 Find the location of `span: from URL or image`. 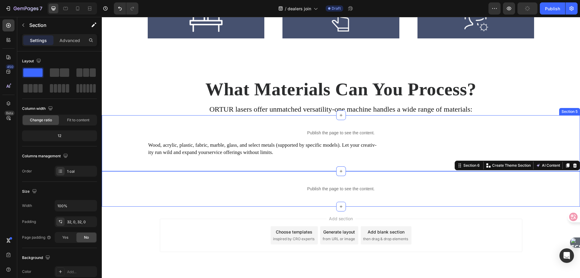

span: from URL or image is located at coordinates (237, 222).